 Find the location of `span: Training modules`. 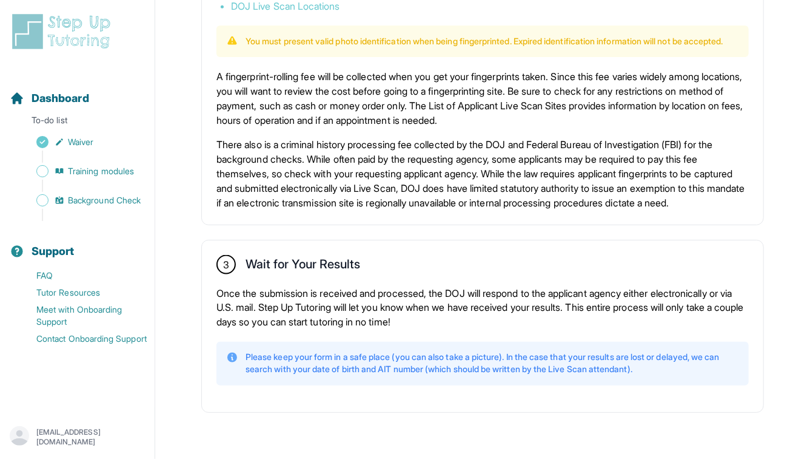

span: Training modules is located at coordinates (101, 171).